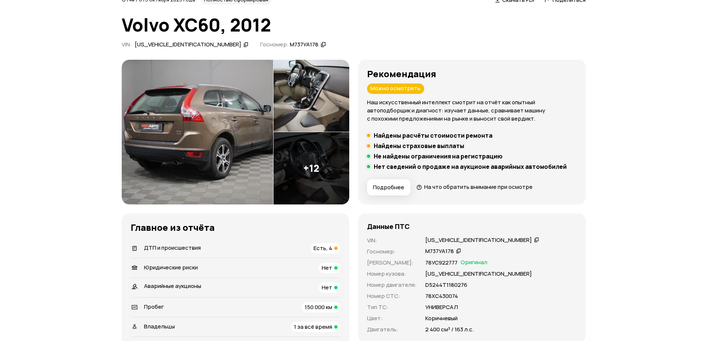 Image resolution: width=707 pixels, height=341 pixels. What do you see at coordinates (388, 226) in the screenshot?
I see `h4: Данные ПТС` at bounding box center [388, 226].